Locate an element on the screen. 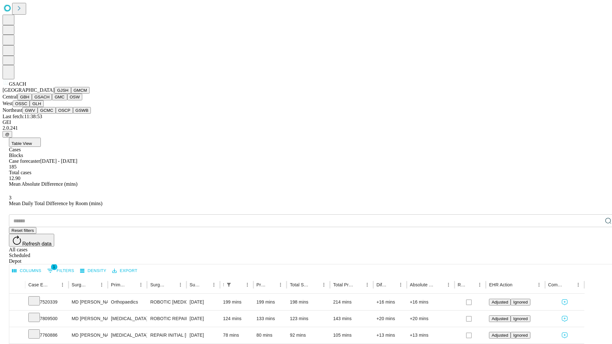  button: Select columns is located at coordinates (27, 271).